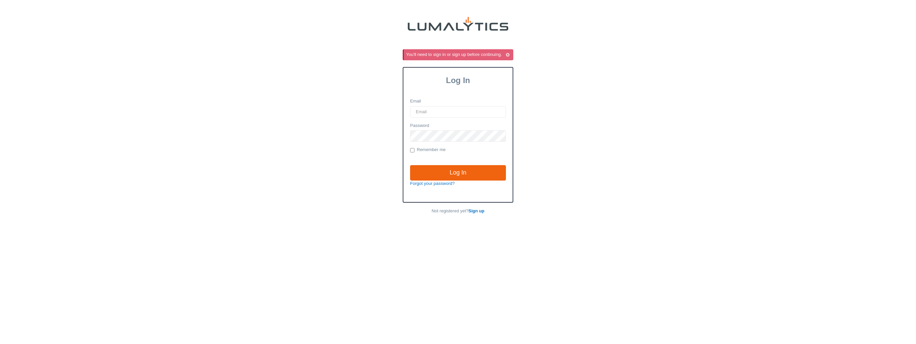  What do you see at coordinates (458, 211) in the screenshot?
I see `p: Not registered yet?` at bounding box center [458, 211].